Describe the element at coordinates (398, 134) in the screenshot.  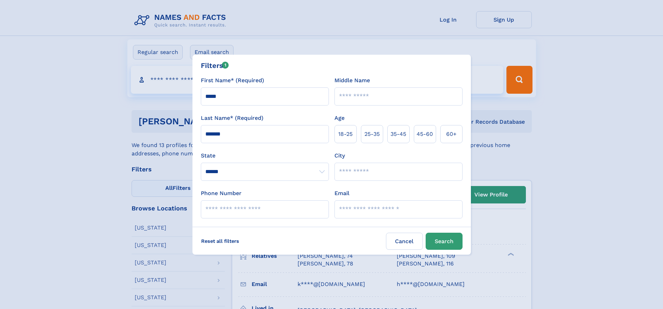
I see `span: 35‑45` at that location.